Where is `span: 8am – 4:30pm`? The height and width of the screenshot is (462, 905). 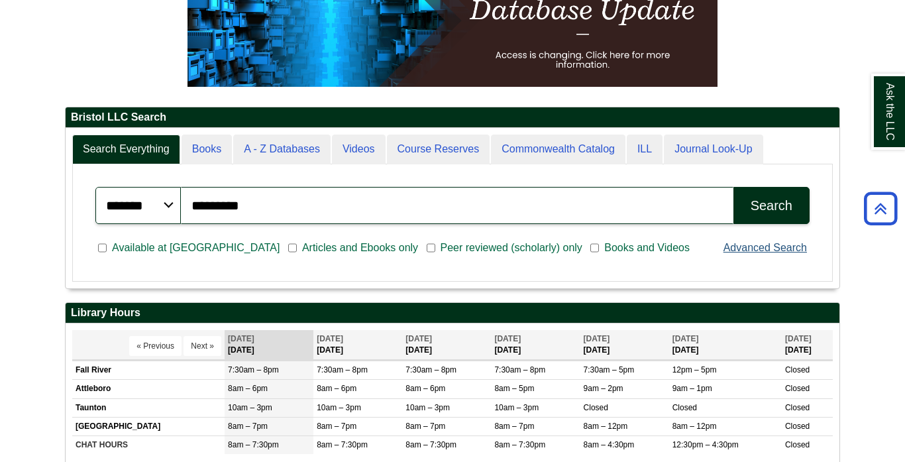
span: 8am – 4:30pm is located at coordinates (609, 445).